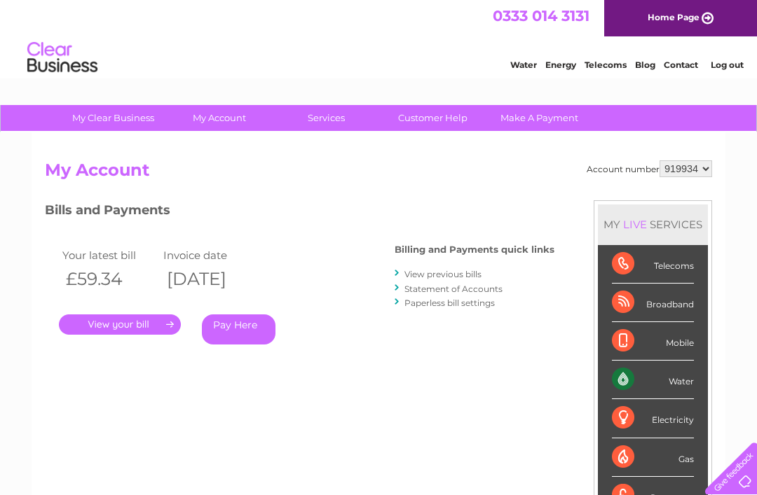  I want to click on div: LIVE, so click(635, 224).